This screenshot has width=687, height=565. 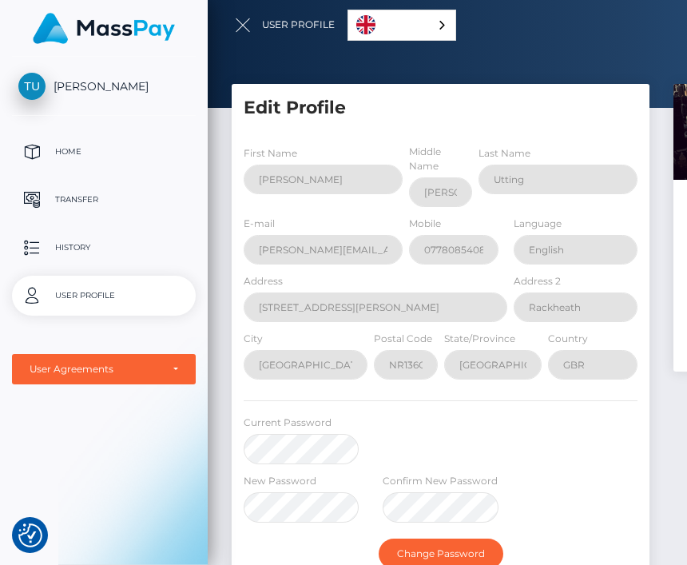 I want to click on img: Revisit consent button, so click(x=30, y=536).